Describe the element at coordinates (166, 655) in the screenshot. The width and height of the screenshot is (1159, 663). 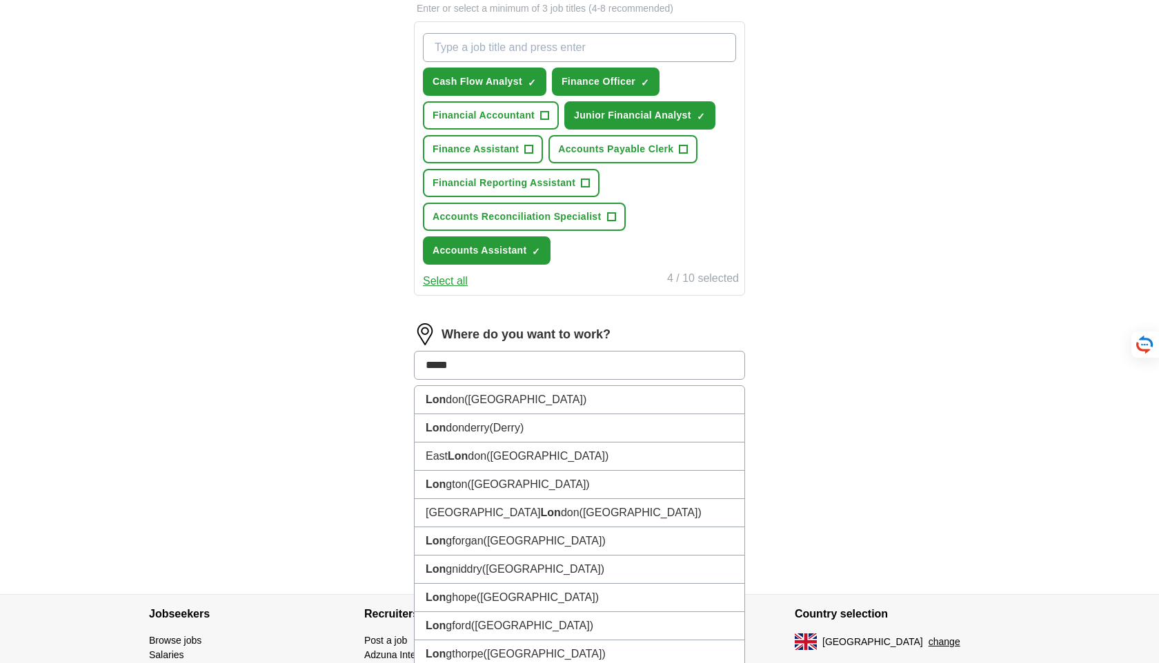
I see `a: Salaries` at that location.